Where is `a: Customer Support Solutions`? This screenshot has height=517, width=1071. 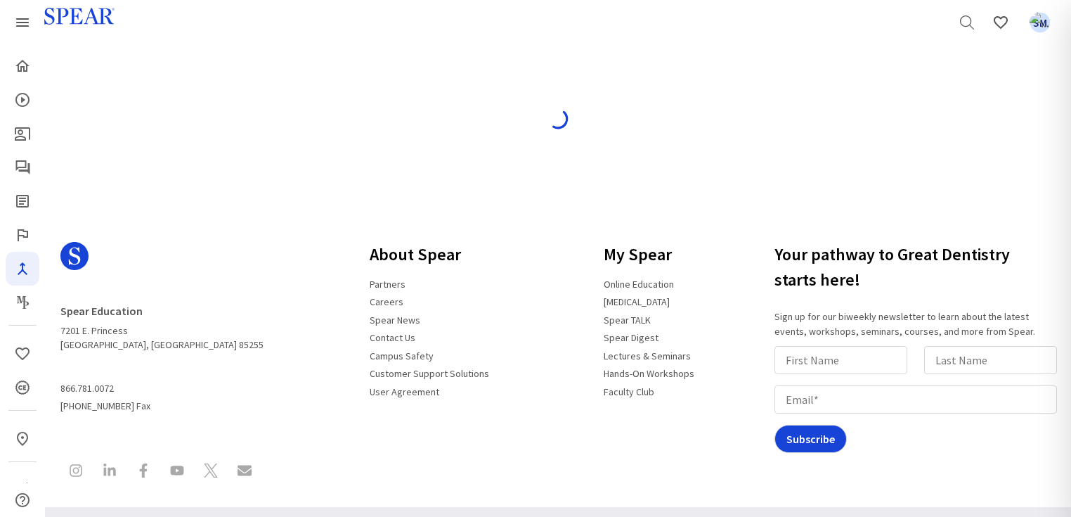 a: Customer Support Solutions is located at coordinates (429, 373).